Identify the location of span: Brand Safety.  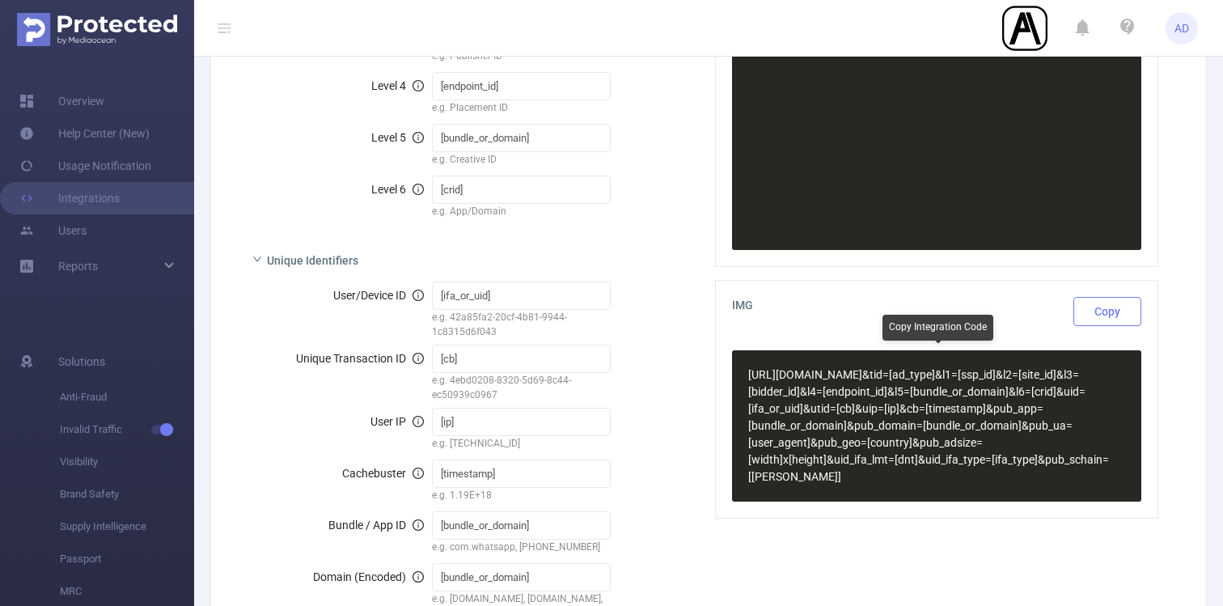
(127, 494).